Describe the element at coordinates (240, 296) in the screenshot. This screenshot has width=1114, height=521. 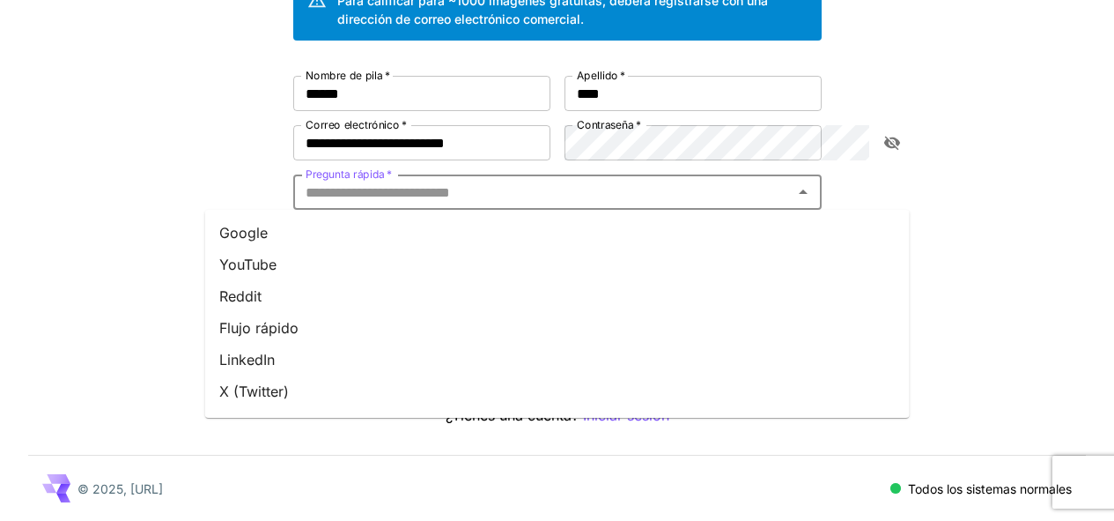
I see `font: Reddit` at that location.